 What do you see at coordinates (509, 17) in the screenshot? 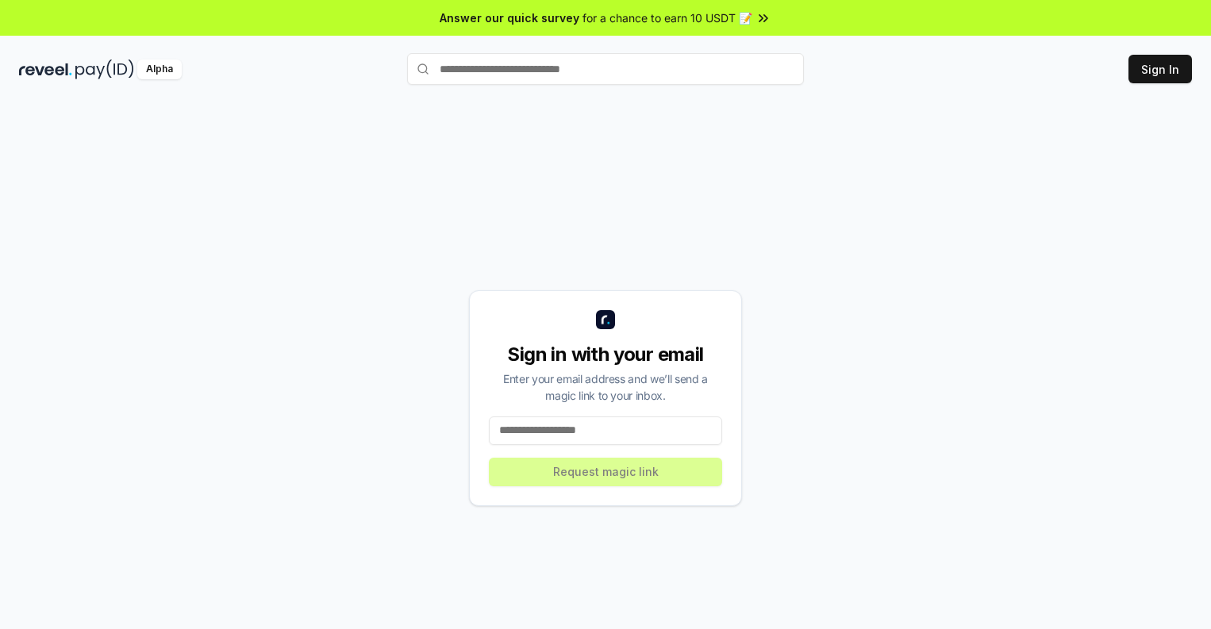
I see `span: Answer our quick survey` at bounding box center [509, 17].